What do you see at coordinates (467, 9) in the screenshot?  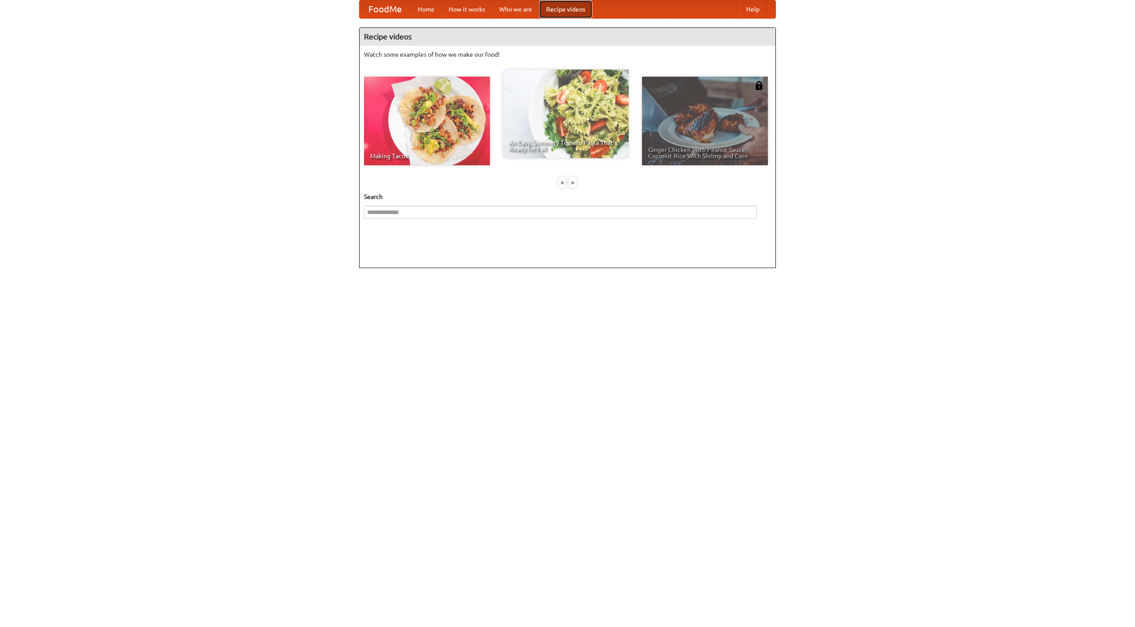 I see `a: How it works` at bounding box center [467, 9].